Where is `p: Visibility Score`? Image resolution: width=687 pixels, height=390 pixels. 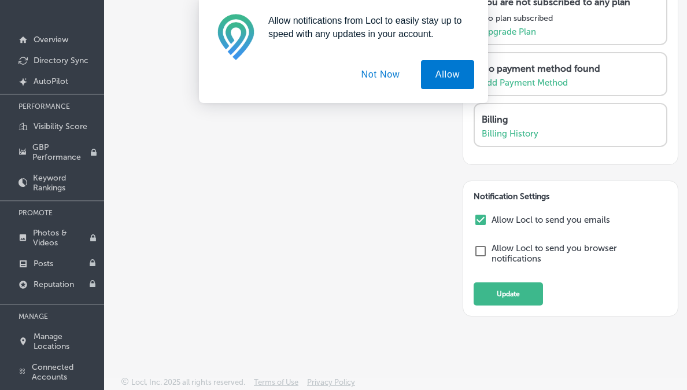
p: Visibility Score is located at coordinates (60, 126).